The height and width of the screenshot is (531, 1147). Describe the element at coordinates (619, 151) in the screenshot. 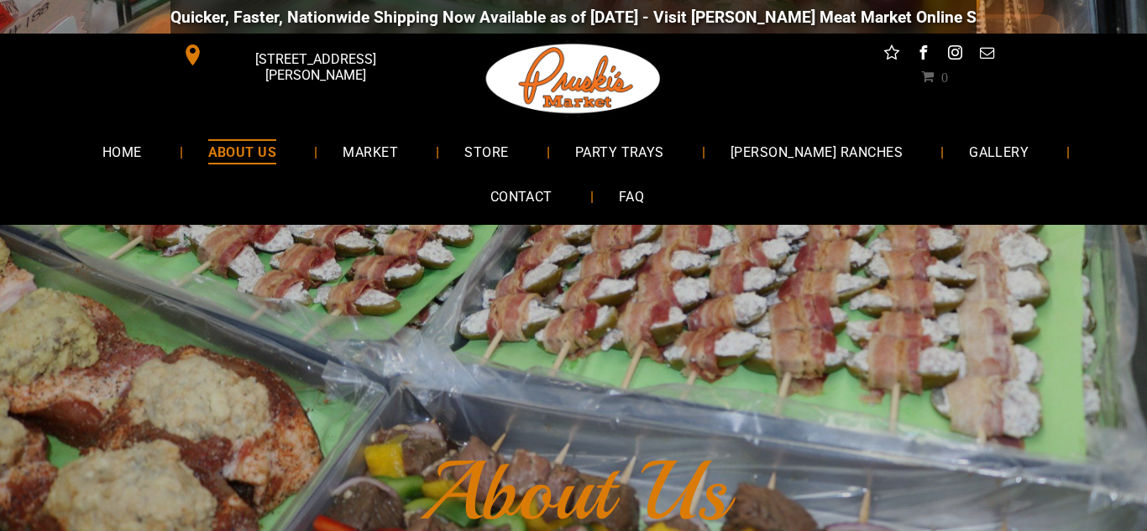

I see `a: PARTY TRAYS` at that location.